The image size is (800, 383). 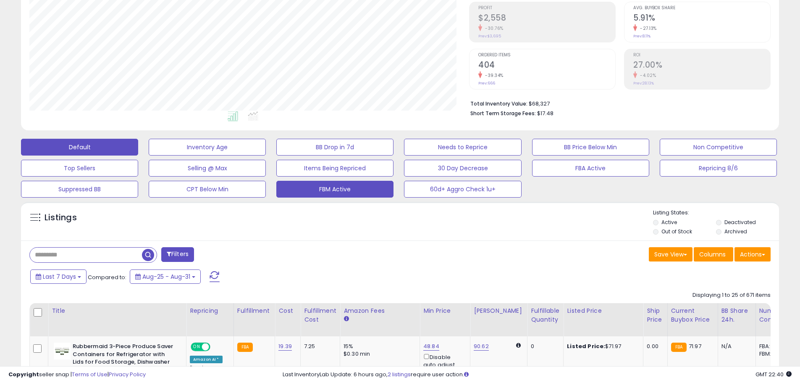 What do you see at coordinates (702, 66) in the screenshot?
I see `h2: 27.00%` at bounding box center [702, 66].